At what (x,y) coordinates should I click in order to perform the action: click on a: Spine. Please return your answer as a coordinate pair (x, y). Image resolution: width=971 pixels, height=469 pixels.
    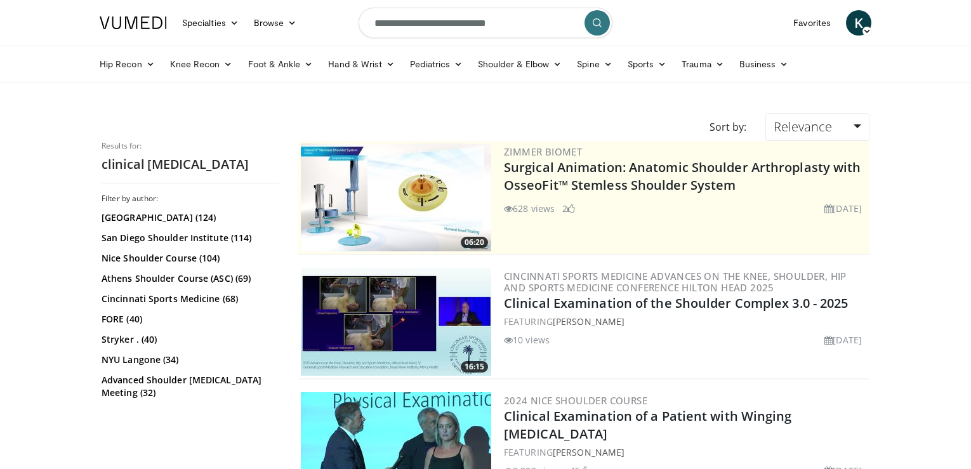
    Looking at the image, I should click on (594, 64).